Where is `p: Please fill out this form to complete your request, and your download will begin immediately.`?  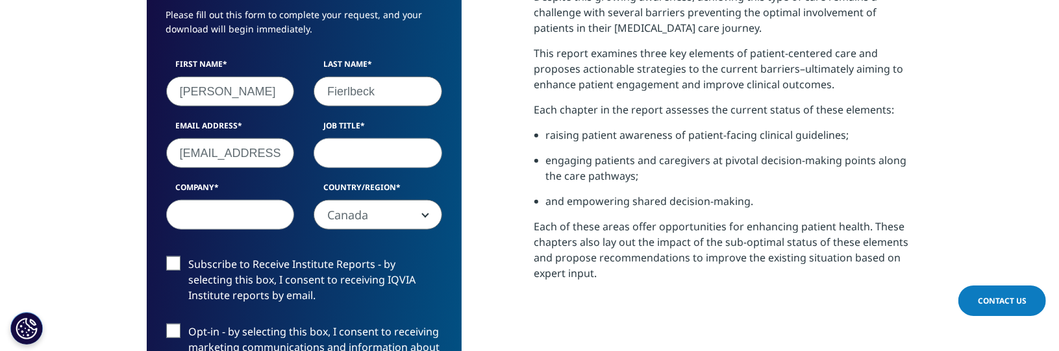 p: Please fill out this form to complete your request, and your download will begin immediately. is located at coordinates (304, 27).